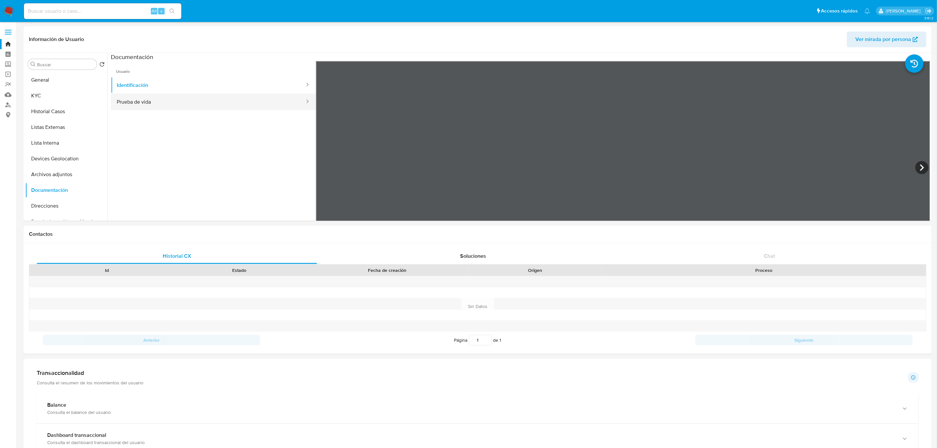 Image resolution: width=937 pixels, height=448 pixels. I want to click on span: Ver mirada por persona, so click(883, 39).